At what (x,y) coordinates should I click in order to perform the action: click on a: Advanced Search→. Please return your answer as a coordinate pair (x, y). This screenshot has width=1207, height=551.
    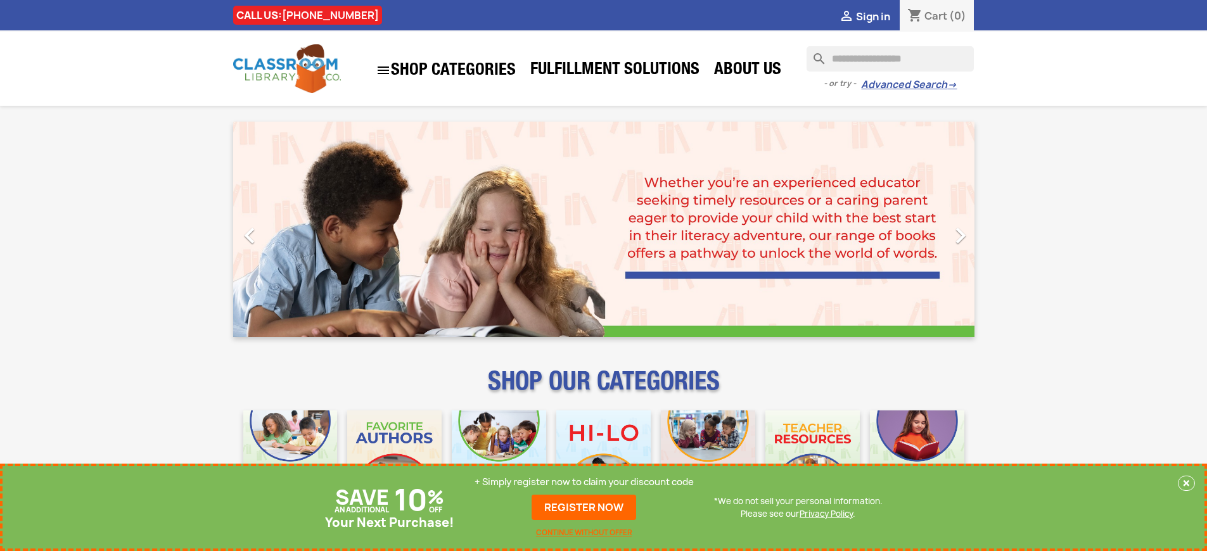
    Looking at the image, I should click on (908, 85).